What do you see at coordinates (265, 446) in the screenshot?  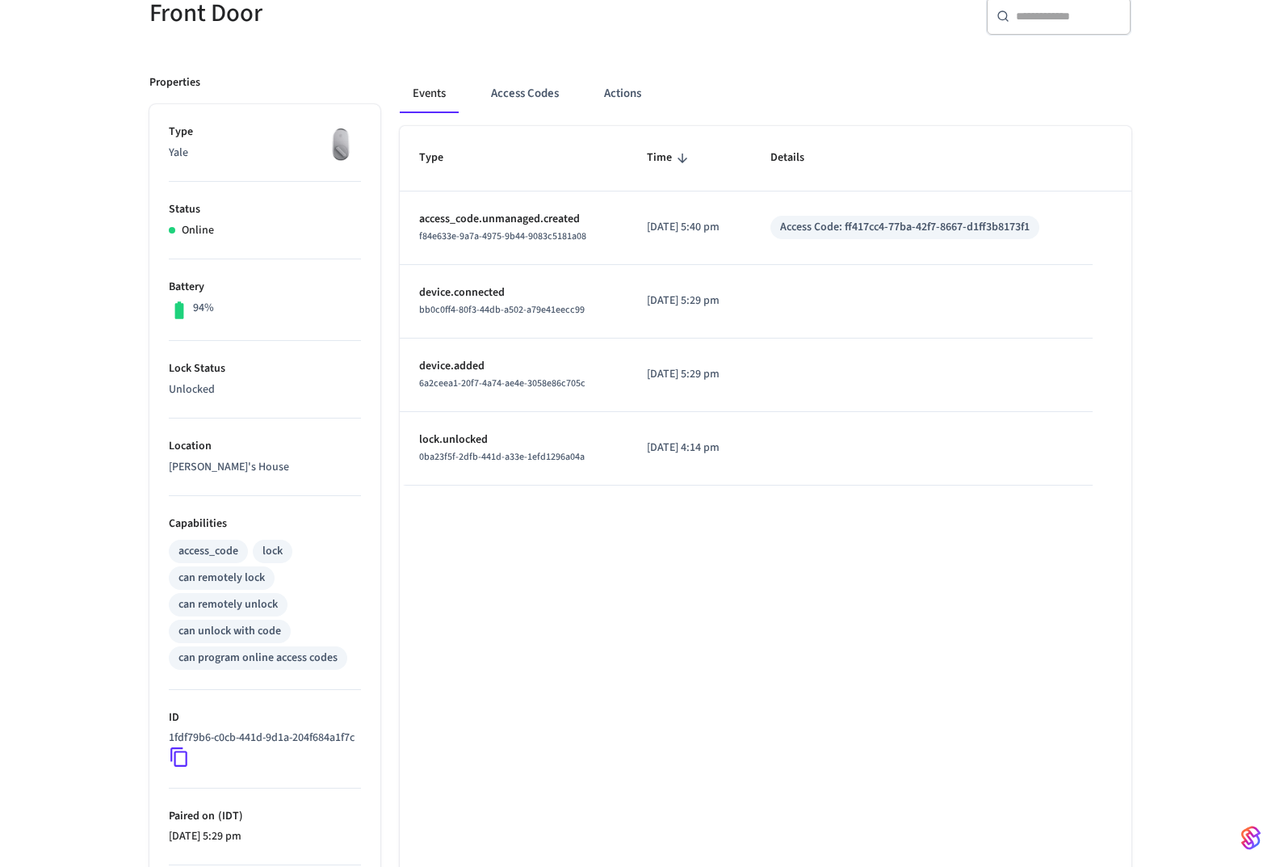 I see `p: Location` at bounding box center [265, 446].